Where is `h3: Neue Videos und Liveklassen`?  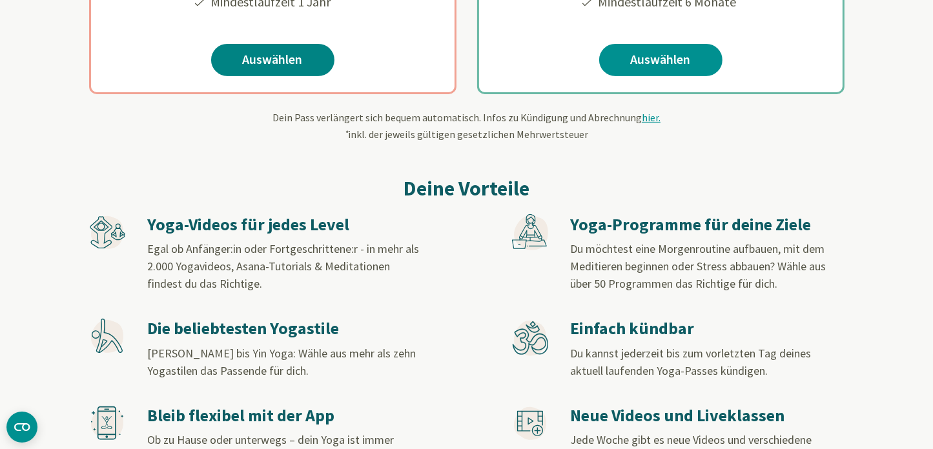 h3: Neue Videos und Liveklassen is located at coordinates (707, 416).